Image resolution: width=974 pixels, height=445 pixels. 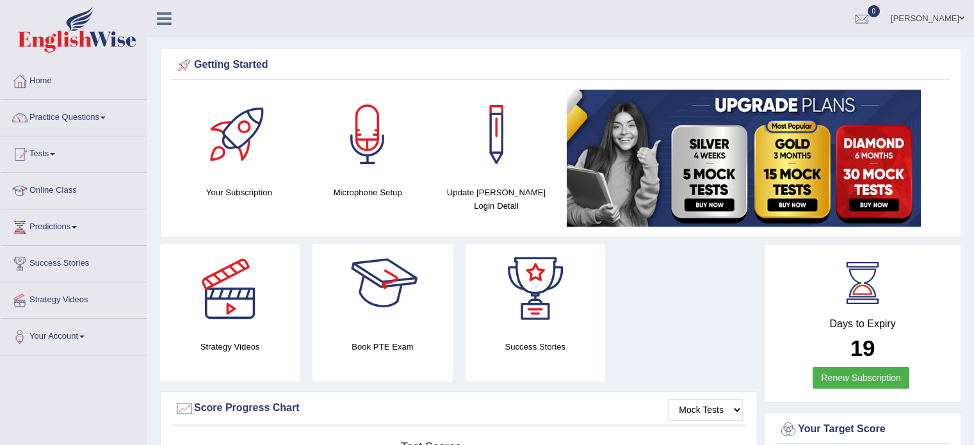 I want to click on a: Home, so click(x=74, y=79).